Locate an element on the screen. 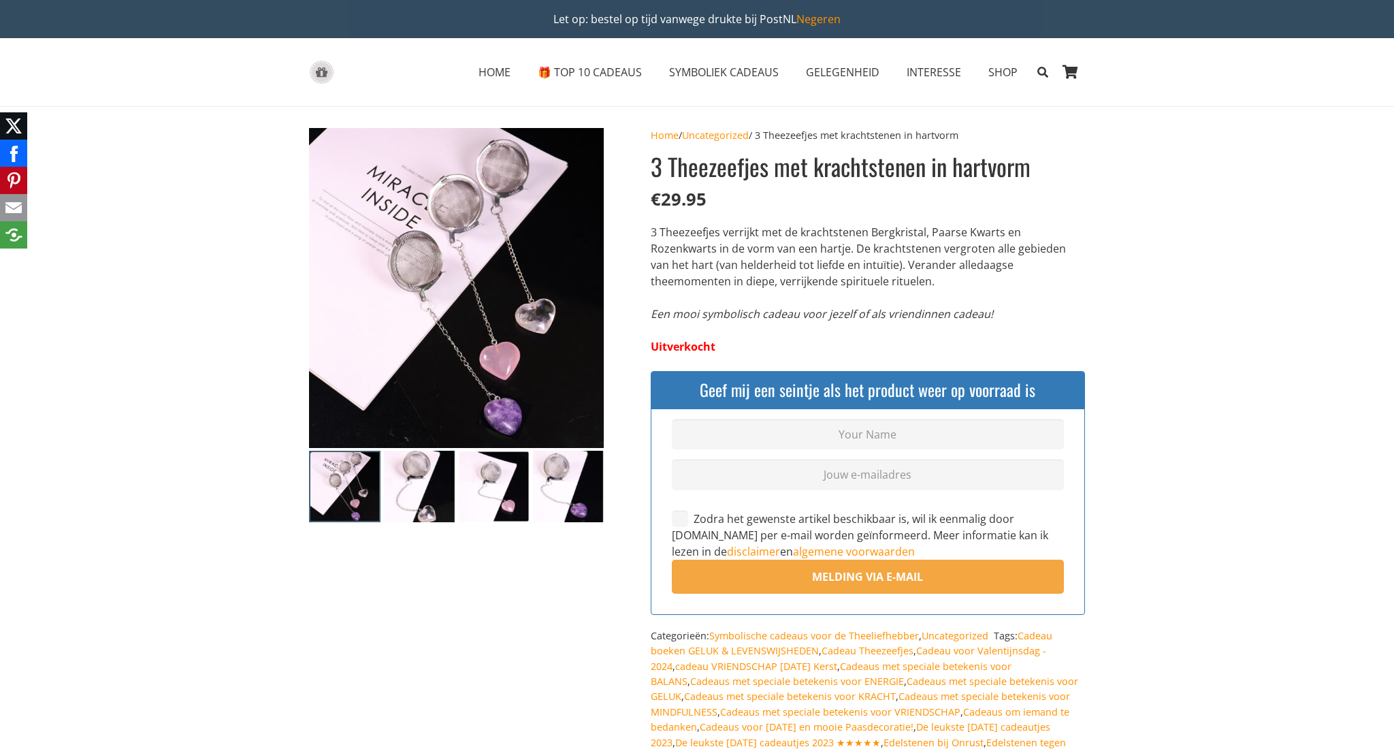 The image size is (1394, 749). span: HOME is located at coordinates (494, 72).